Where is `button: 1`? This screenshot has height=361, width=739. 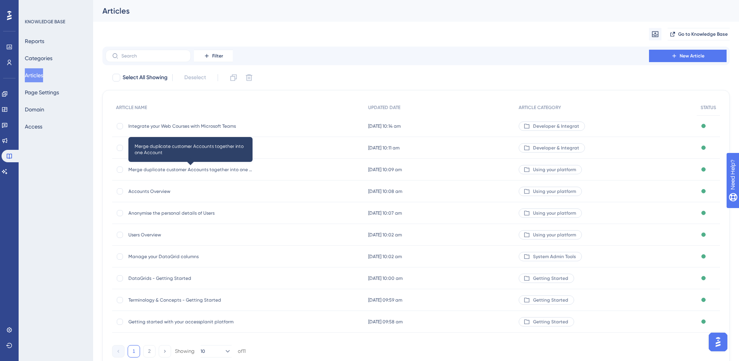 button: 1 is located at coordinates (134, 351).